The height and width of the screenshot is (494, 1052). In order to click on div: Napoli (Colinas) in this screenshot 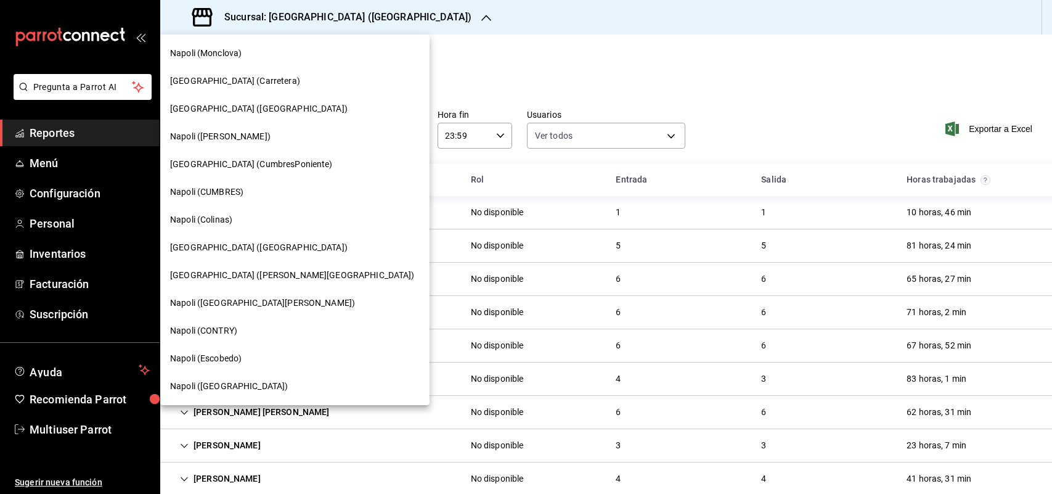, I will do `click(295, 219)`.